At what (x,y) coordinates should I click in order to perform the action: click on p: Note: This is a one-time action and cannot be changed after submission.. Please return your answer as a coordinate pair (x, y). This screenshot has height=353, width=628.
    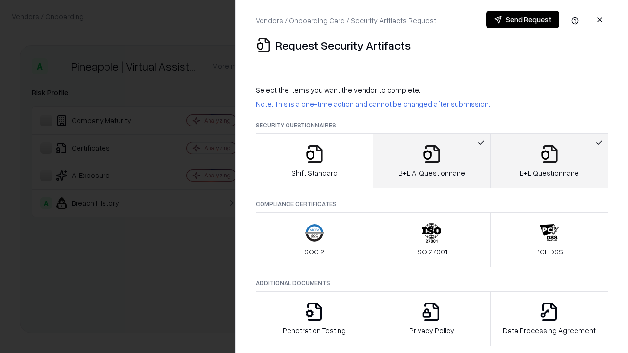
    Looking at the image, I should click on (432, 104).